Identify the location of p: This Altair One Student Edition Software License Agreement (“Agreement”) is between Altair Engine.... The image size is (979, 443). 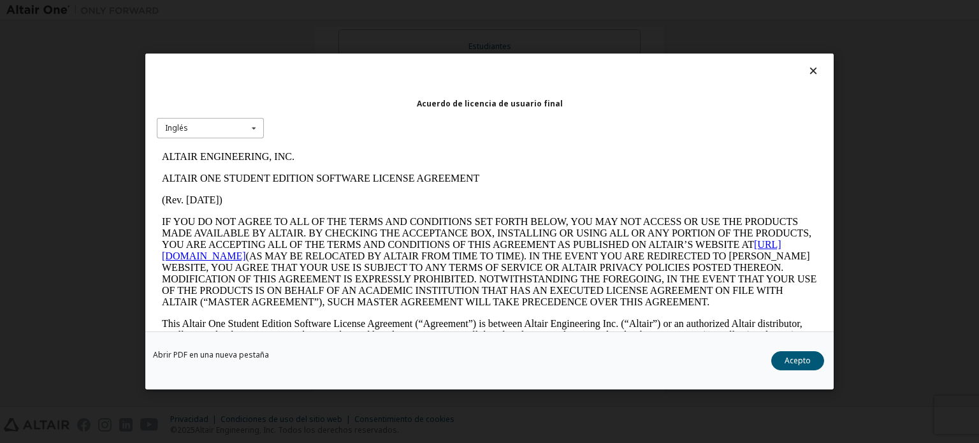
(333, 195).